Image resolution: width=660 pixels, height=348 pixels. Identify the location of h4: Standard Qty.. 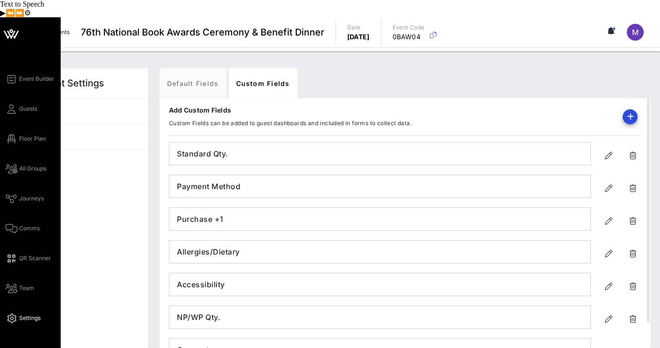
(380, 153).